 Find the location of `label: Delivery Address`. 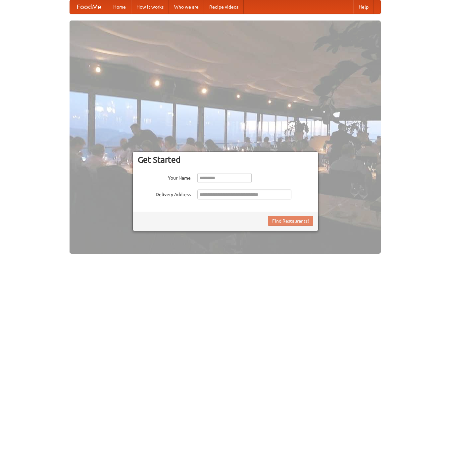

label: Delivery Address is located at coordinates (164, 194).